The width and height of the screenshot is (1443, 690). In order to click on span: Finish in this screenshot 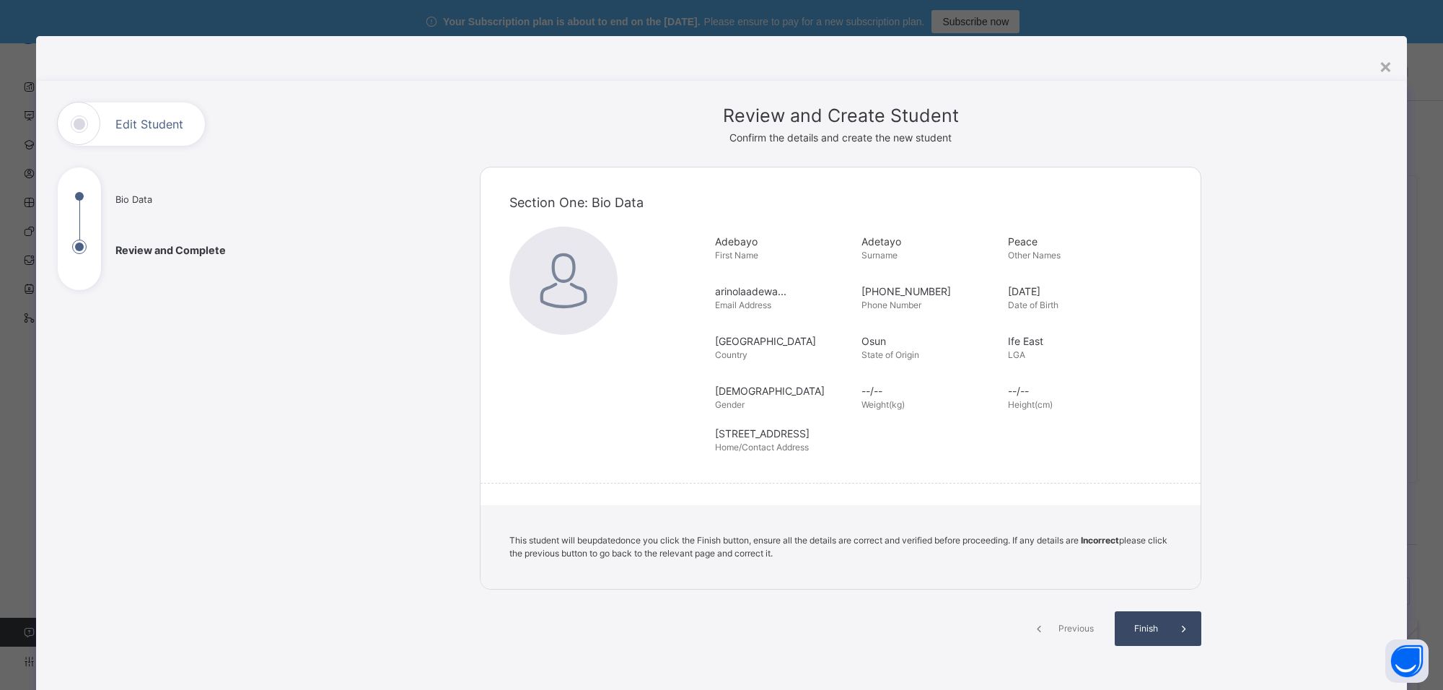, I will do `click(1146, 628)`.